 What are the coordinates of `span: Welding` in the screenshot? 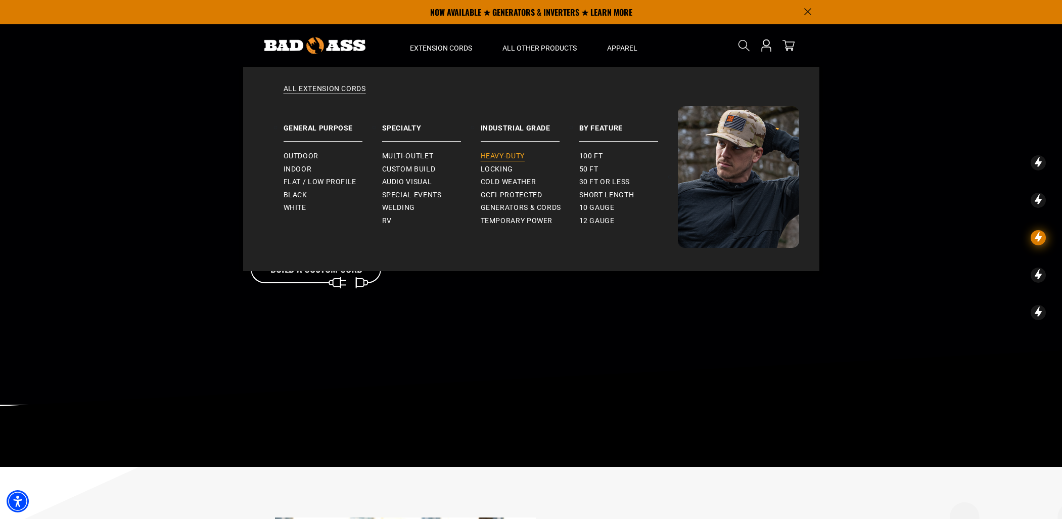 It's located at (398, 208).